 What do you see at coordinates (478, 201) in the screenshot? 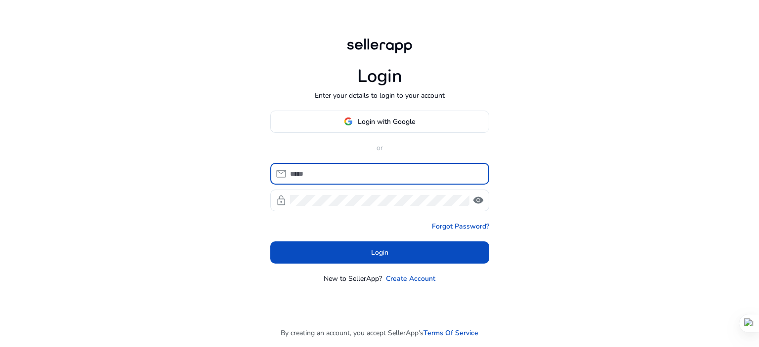
I see `span: visibility` at bounding box center [478, 201].